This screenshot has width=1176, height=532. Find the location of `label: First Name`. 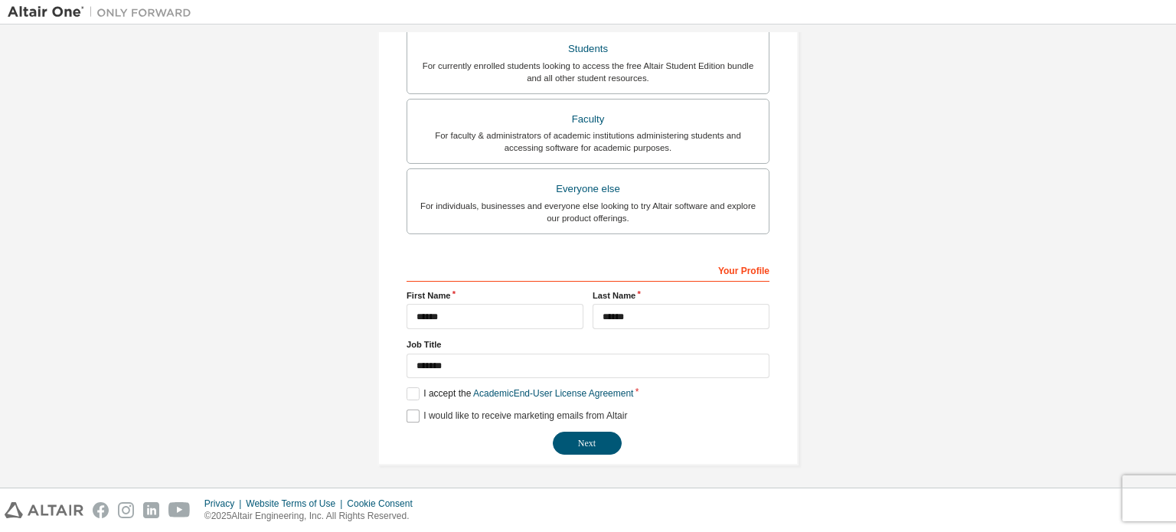

label: First Name is located at coordinates (495, 296).